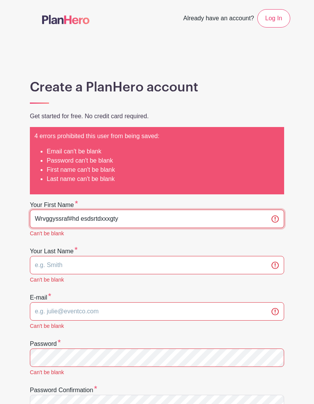 This screenshot has height=404, width=314. I want to click on a: Log In, so click(274, 18).